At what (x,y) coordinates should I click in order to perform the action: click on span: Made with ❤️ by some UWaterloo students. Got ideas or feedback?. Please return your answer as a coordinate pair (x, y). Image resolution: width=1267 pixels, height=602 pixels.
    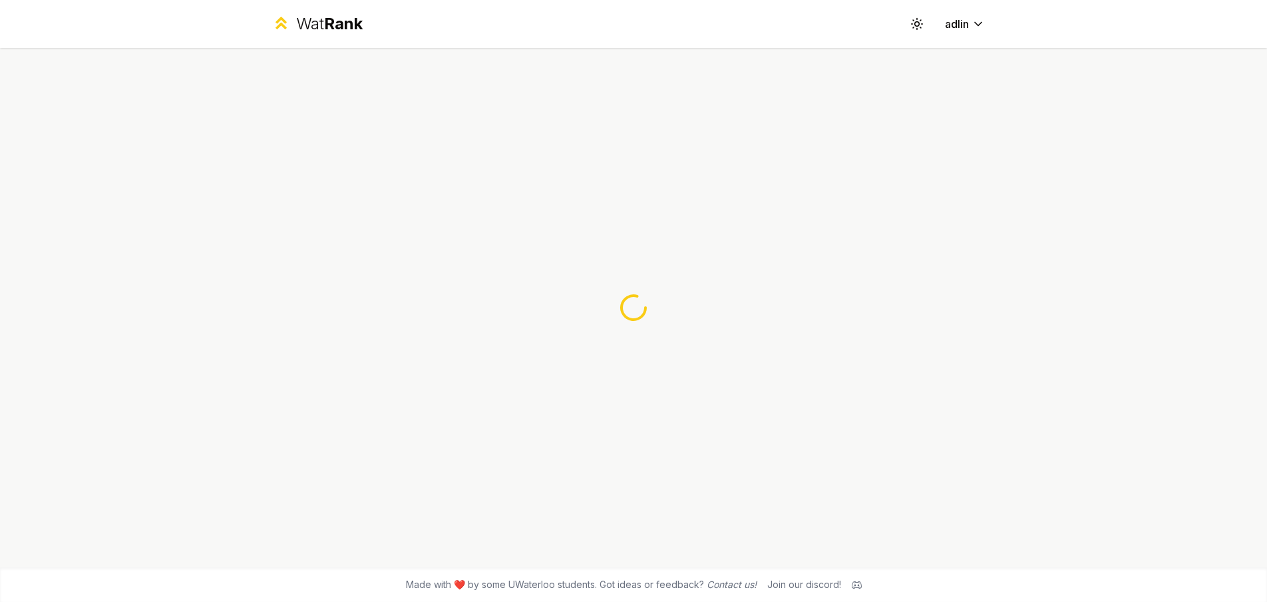
    Looking at the image, I should click on (581, 584).